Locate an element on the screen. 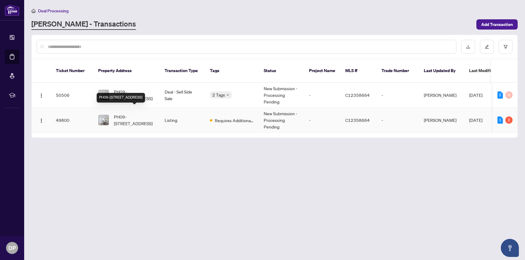 This screenshot has height=260, width=525. th: Project Name is located at coordinates (322, 71).